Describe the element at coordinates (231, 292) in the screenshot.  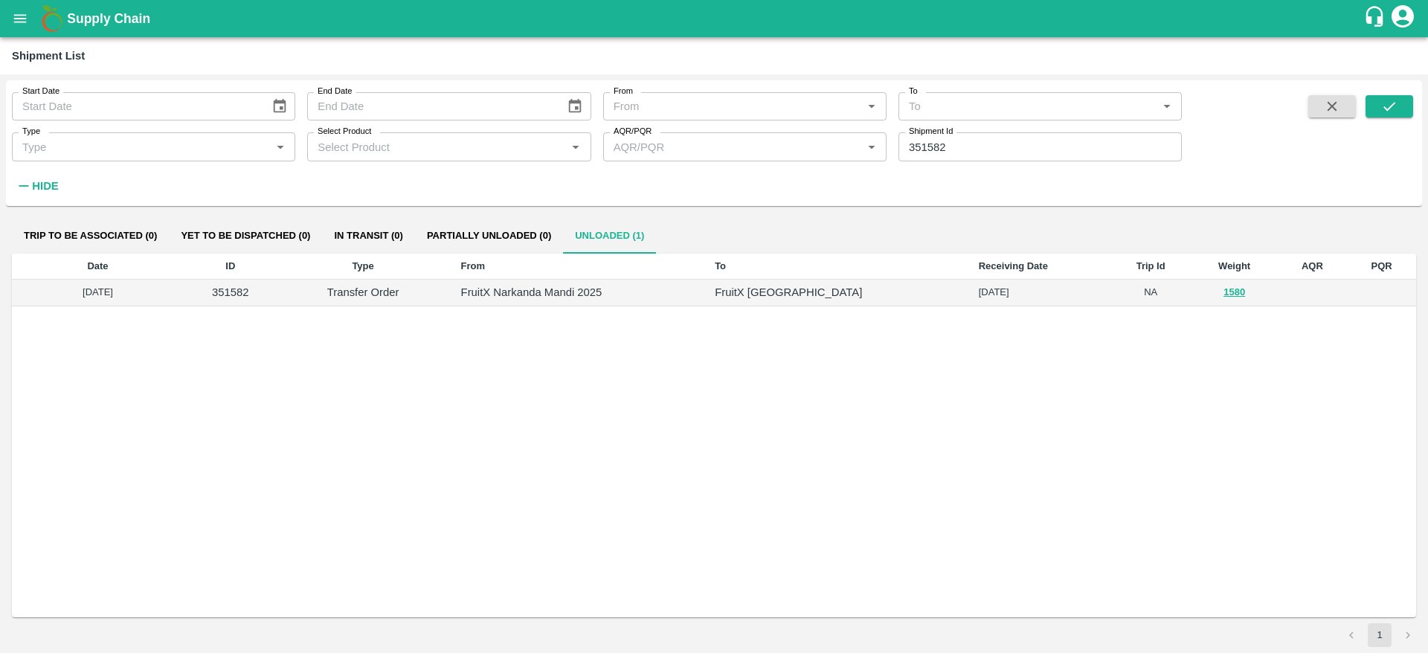
I see `p: 351582` at that location.